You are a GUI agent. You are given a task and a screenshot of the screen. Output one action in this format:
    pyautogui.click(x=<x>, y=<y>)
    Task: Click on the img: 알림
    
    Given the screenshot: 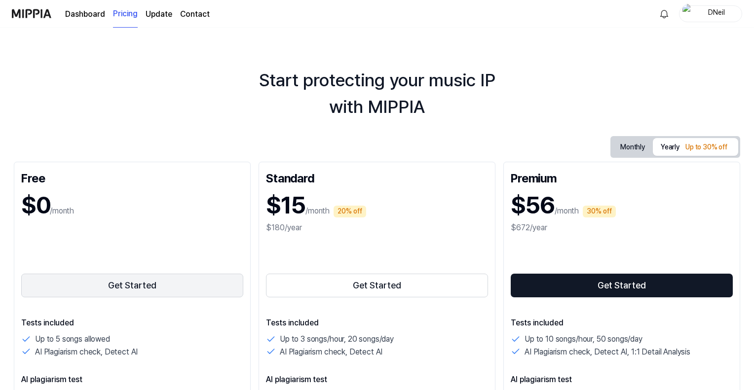 What is the action you would take?
    pyautogui.click(x=664, y=14)
    